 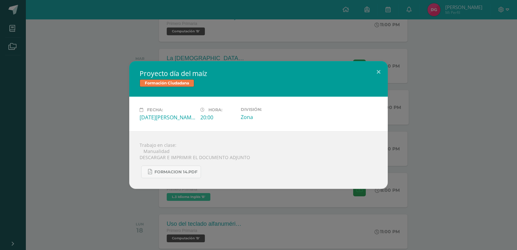 I want to click on span: Fecha:, so click(x=155, y=110).